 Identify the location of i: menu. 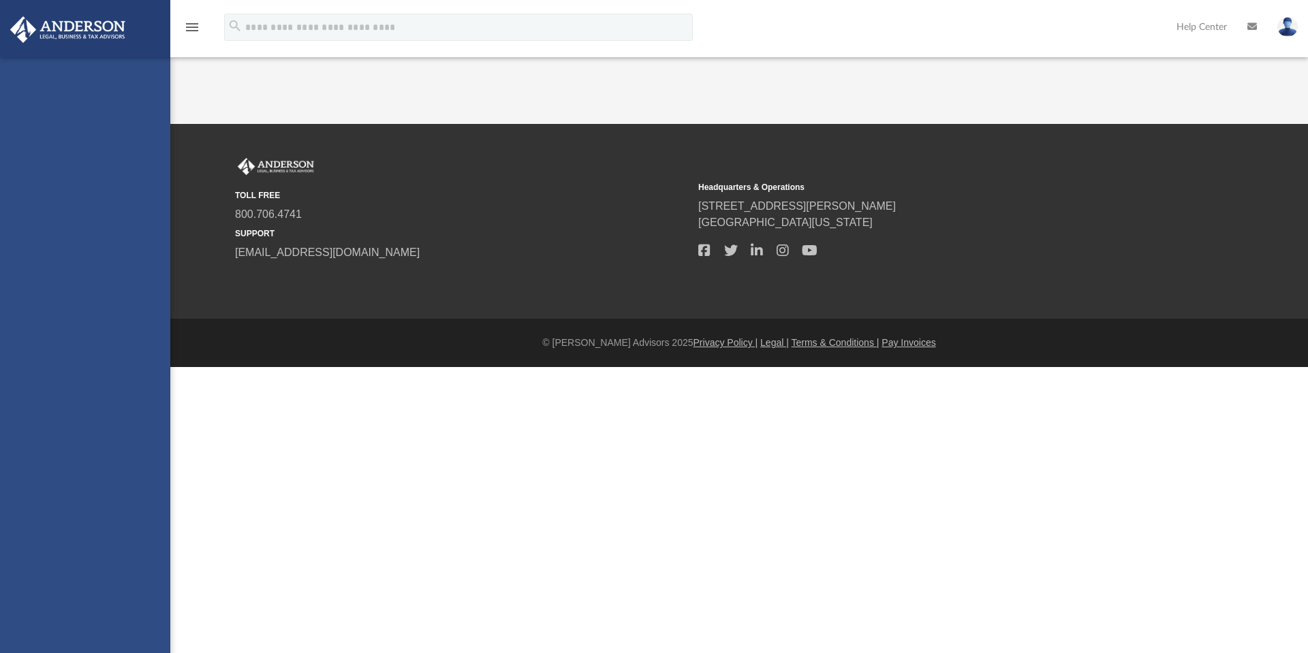
(192, 27).